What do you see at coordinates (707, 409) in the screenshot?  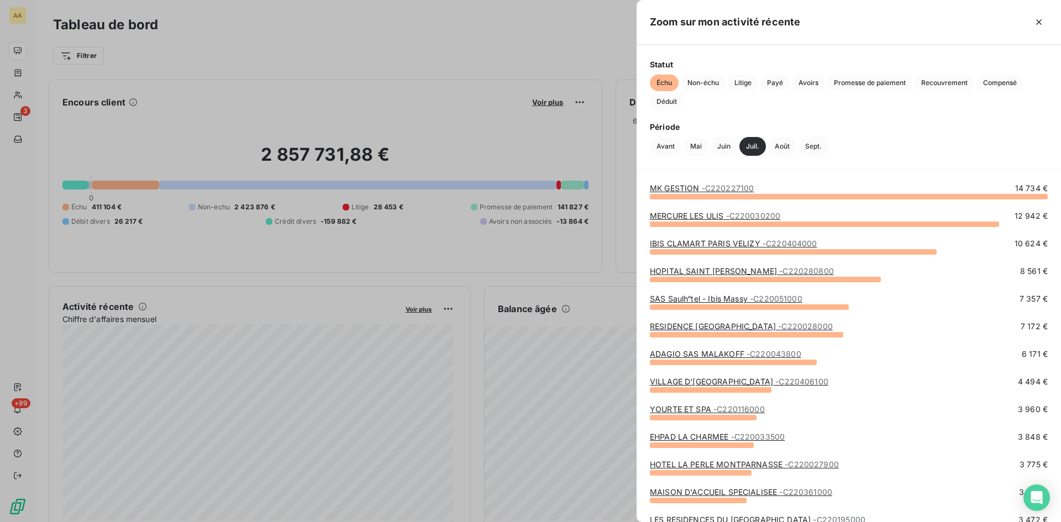 I see `a: YOURTE ET SPA` at bounding box center [707, 409].